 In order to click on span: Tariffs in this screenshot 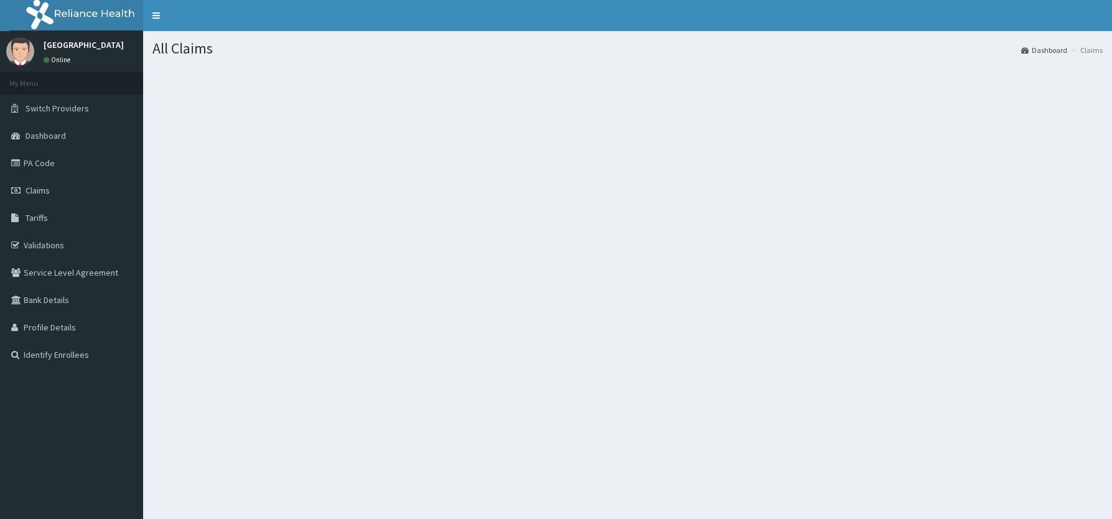, I will do `click(37, 218)`.